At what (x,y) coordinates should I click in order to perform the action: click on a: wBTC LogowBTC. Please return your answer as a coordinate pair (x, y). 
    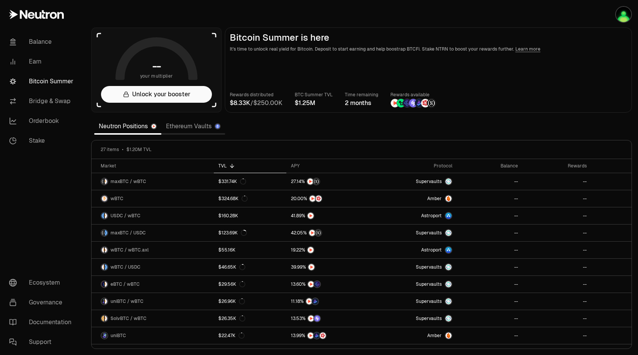
    Looking at the image, I should click on (153, 198).